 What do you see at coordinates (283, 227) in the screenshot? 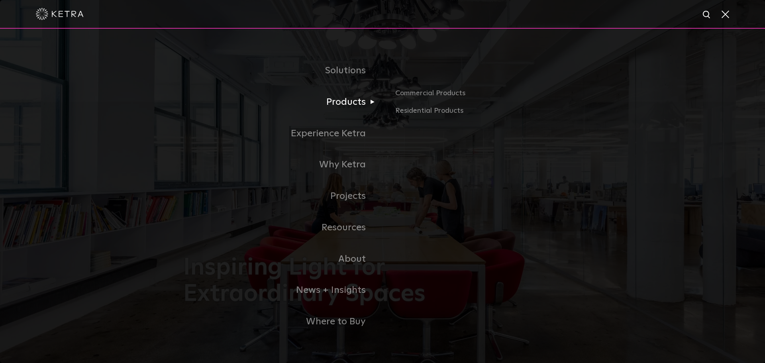
I see `a: Resources` at bounding box center [283, 227].